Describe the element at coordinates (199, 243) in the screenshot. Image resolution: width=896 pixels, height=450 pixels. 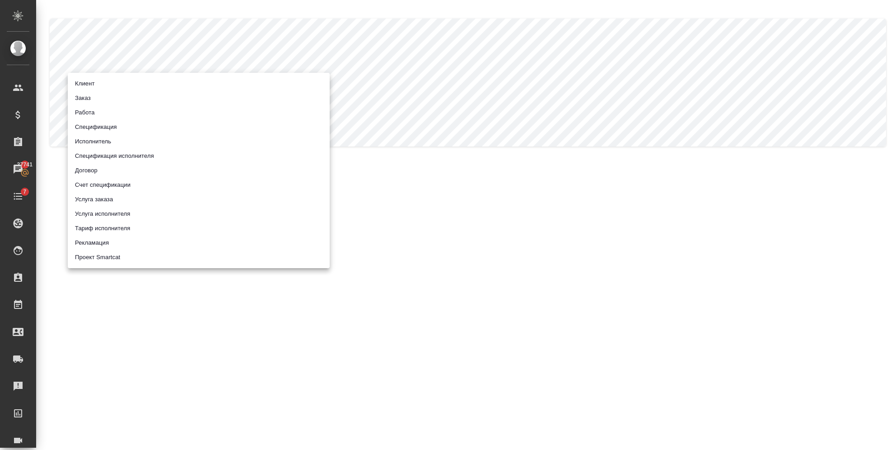
I see `li: Рекламация` at that location.